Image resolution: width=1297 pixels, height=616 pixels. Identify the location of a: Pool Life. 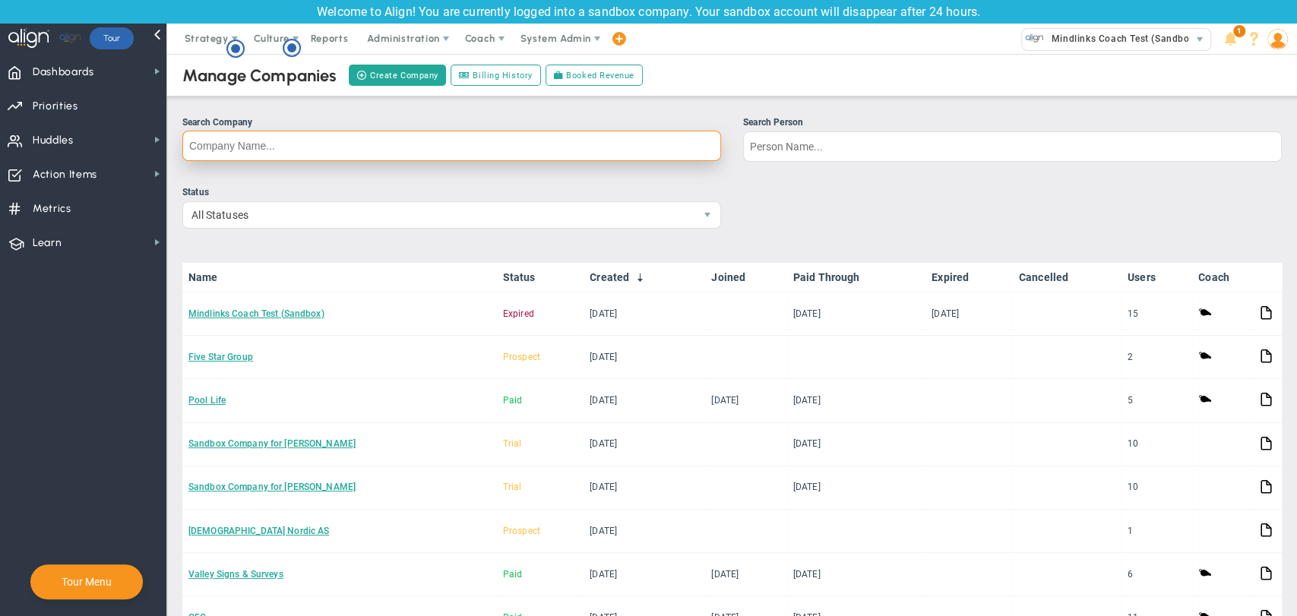
(207, 401).